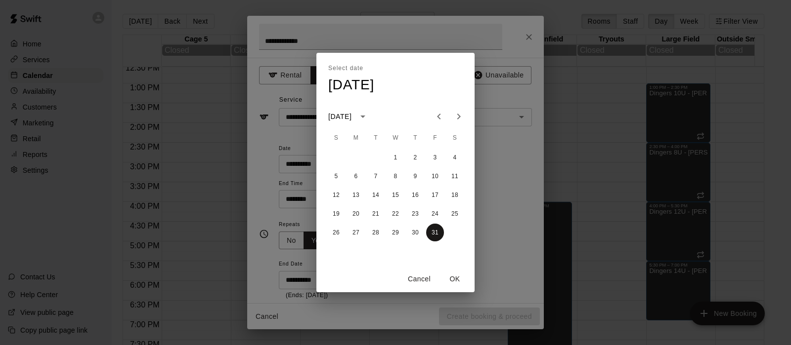 This screenshot has width=791, height=345. Describe the element at coordinates (455, 279) in the screenshot. I see `button: OK` at that location.